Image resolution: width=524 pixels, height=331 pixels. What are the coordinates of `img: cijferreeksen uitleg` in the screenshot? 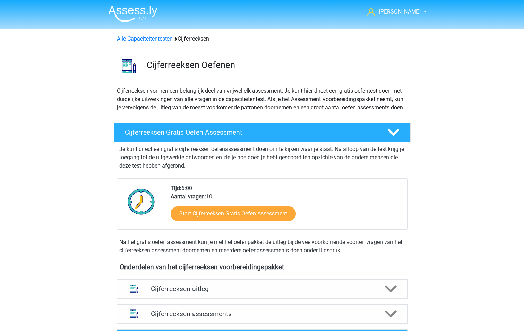 It's located at (134, 288).